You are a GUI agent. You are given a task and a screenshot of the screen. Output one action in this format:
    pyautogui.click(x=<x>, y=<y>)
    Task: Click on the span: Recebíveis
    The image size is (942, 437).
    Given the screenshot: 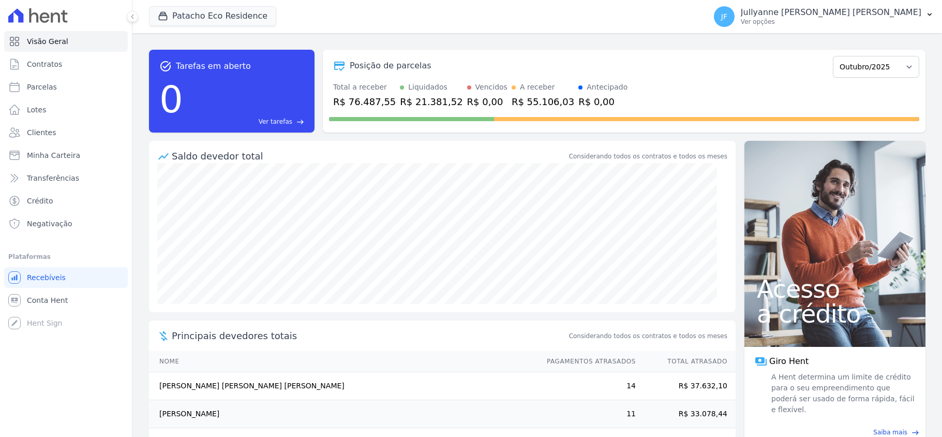 What is the action you would take?
    pyautogui.click(x=46, y=277)
    